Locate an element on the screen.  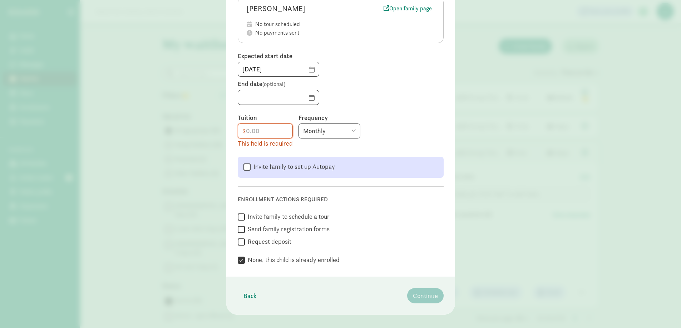
div: Chat Widget is located at coordinates (663, 311).